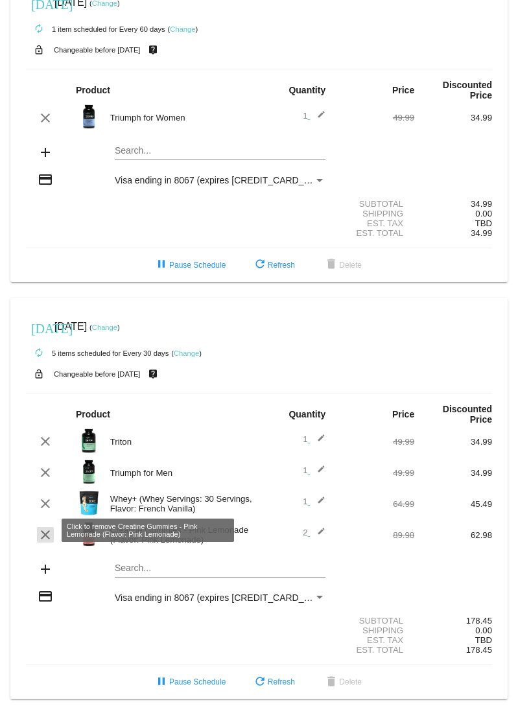 The image size is (518, 715). What do you see at coordinates (182, 504) in the screenshot?
I see `div: Whey+ (Whey Servings: 30 Servings, Flavor: French Vanilla)` at bounding box center [182, 504].